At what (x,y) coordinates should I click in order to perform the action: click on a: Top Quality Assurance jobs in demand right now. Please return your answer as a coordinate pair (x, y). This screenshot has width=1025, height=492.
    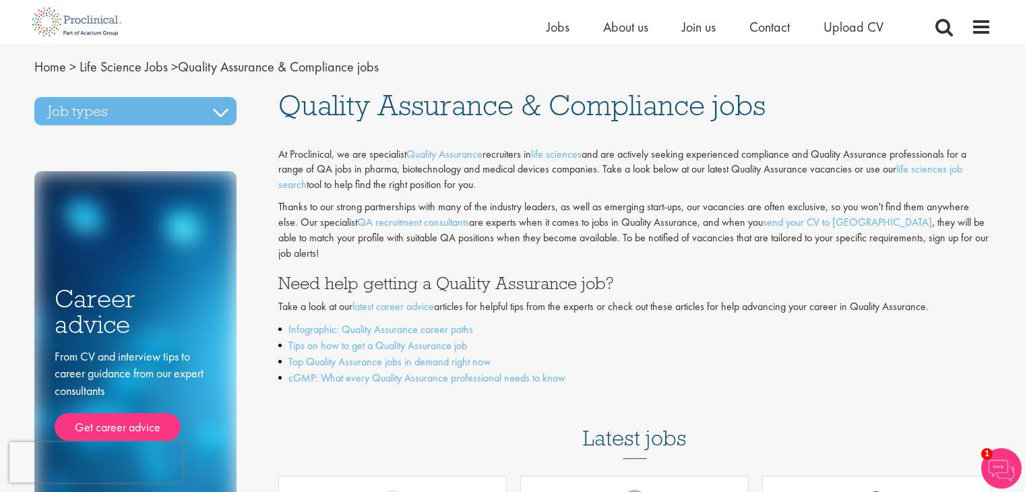
    Looking at the image, I should click on (390, 361).